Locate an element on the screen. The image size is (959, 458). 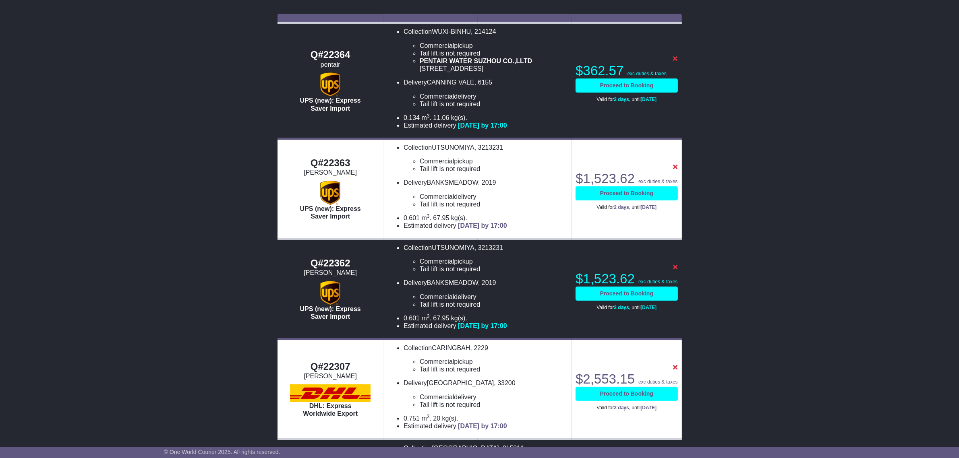
div: Q#22362 is located at coordinates (331, 263).